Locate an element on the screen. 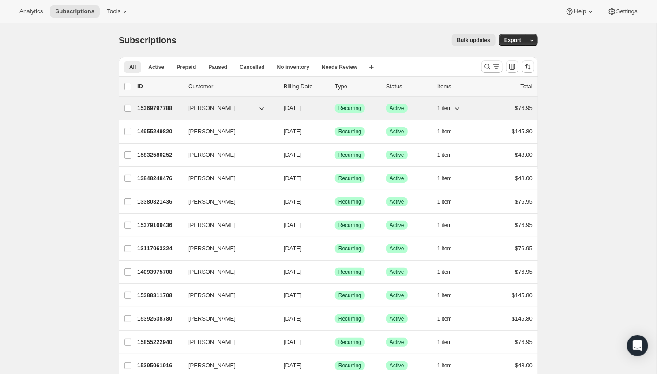 The width and height of the screenshot is (657, 374). button: Settings is located at coordinates (622, 11).